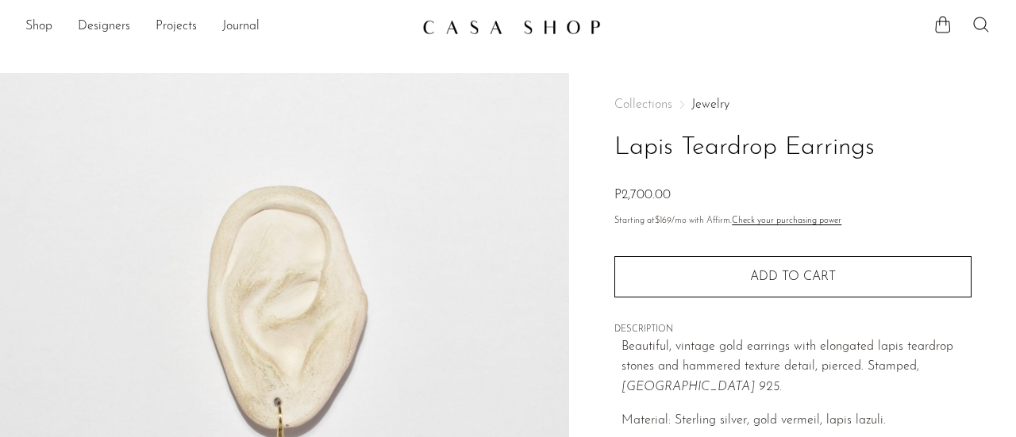  Describe the element at coordinates (793, 277) in the screenshot. I see `button: Add to cart` at that location.